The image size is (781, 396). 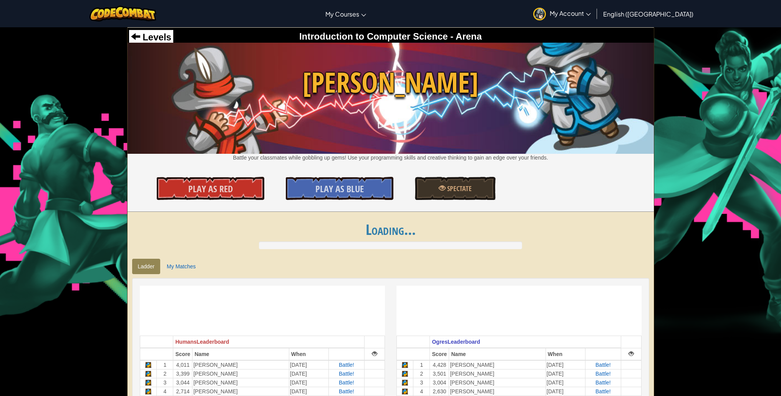 I want to click on span: Introduction to Computer Science, so click(x=373, y=36).